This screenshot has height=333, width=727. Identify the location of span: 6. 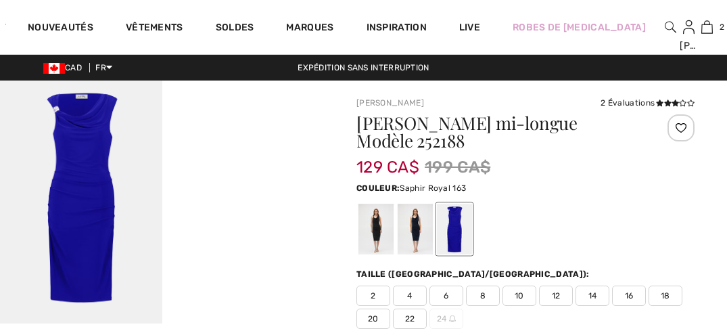
(447, 296).